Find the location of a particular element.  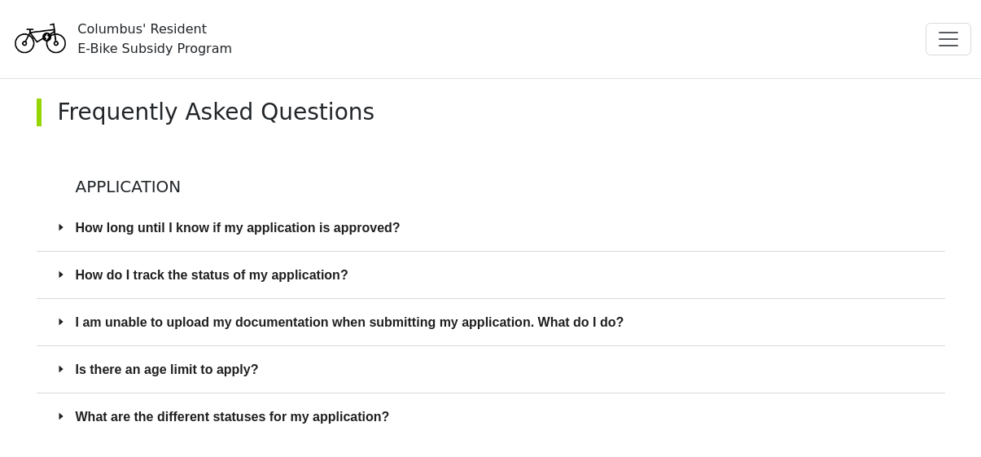

div: How long until I know if my application is approved? is located at coordinates (491, 227).